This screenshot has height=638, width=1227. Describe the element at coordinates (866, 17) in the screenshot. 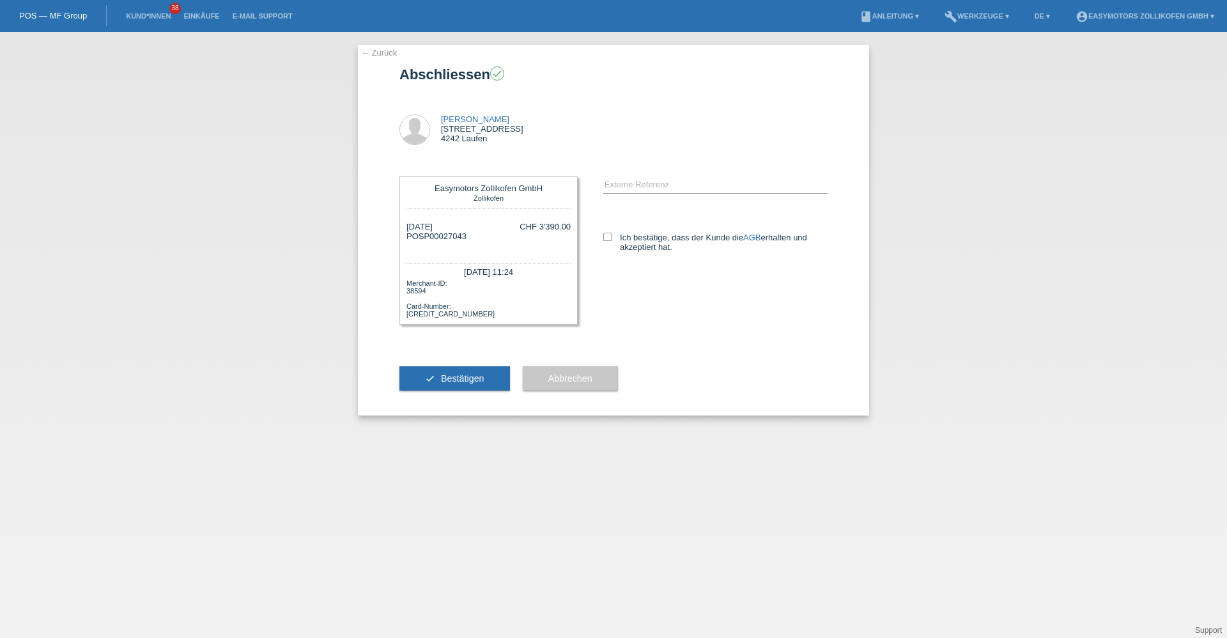

I see `i: book` at that location.